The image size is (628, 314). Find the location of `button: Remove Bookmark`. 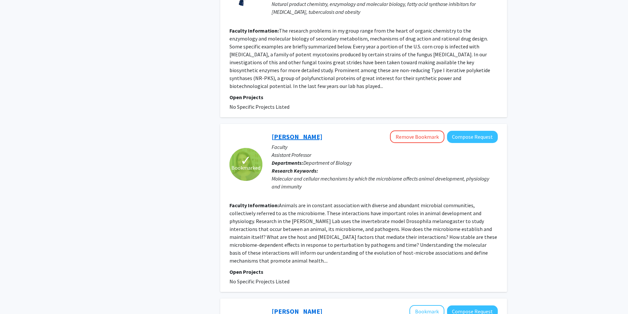

button: Remove Bookmark is located at coordinates (417, 137).